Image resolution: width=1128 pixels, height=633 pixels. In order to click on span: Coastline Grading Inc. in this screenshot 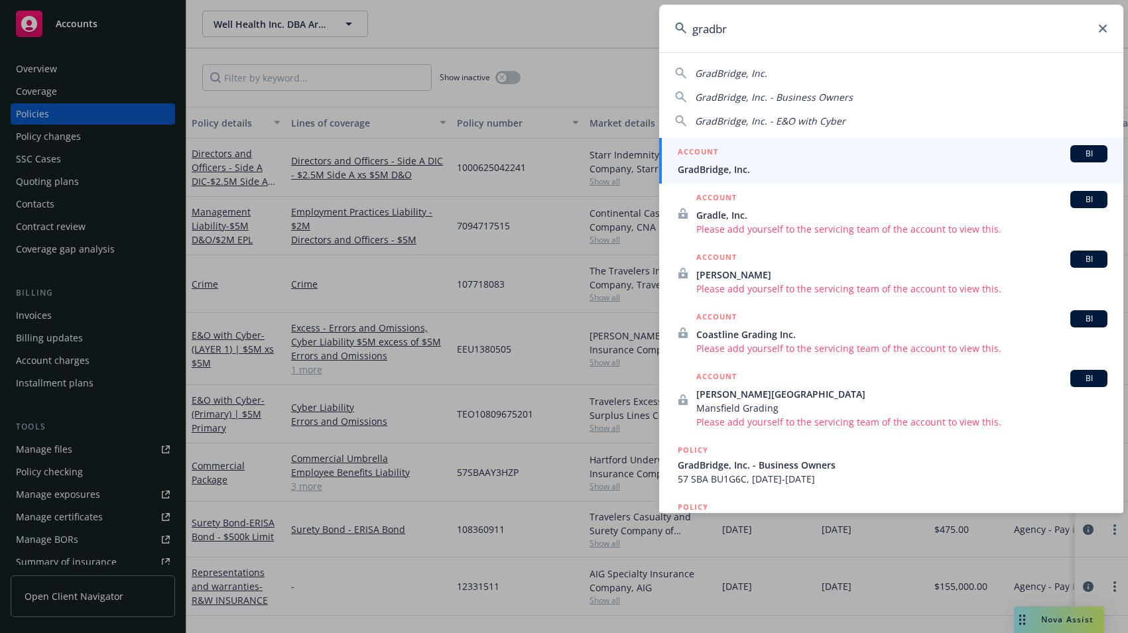, I will do `click(902, 334)`.